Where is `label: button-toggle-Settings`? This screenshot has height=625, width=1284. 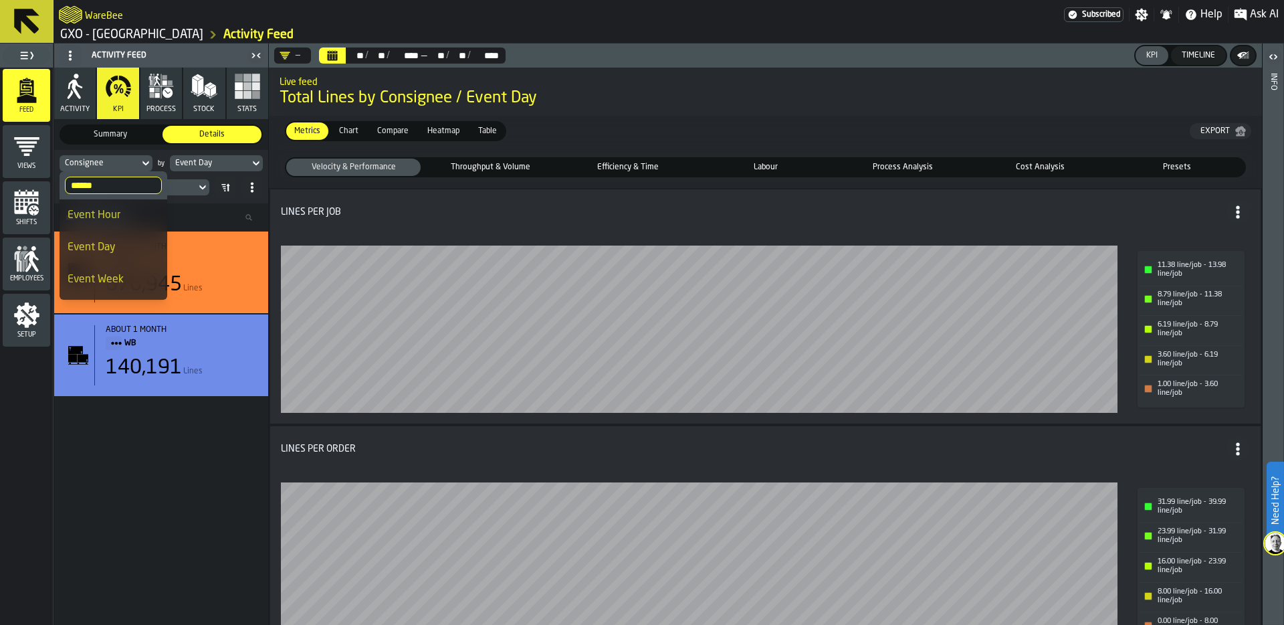 label: button-toggle-Settings is located at coordinates (1142, 15).